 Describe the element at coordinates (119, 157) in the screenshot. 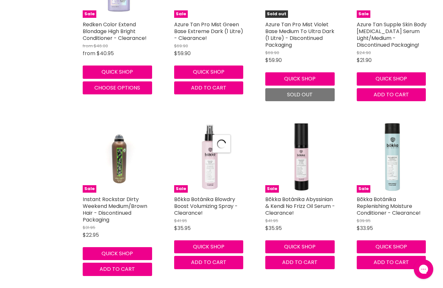

I see `a: Instant Rockstar Dirty Weekend Medium/Brown Hair - Discontinued PackagingSale` at that location.